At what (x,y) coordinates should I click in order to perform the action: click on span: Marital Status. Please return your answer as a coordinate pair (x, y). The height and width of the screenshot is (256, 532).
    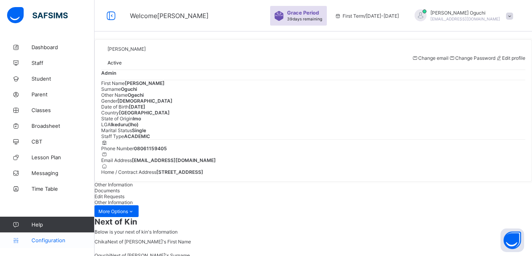
    Looking at the image, I should click on (116, 130).